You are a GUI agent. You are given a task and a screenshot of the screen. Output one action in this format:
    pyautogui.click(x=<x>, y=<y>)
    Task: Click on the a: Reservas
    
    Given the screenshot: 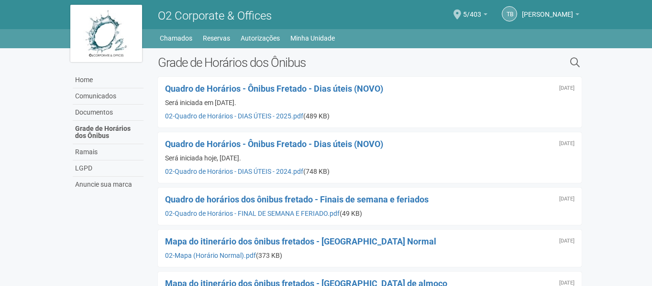 What is the action you would take?
    pyautogui.click(x=216, y=38)
    